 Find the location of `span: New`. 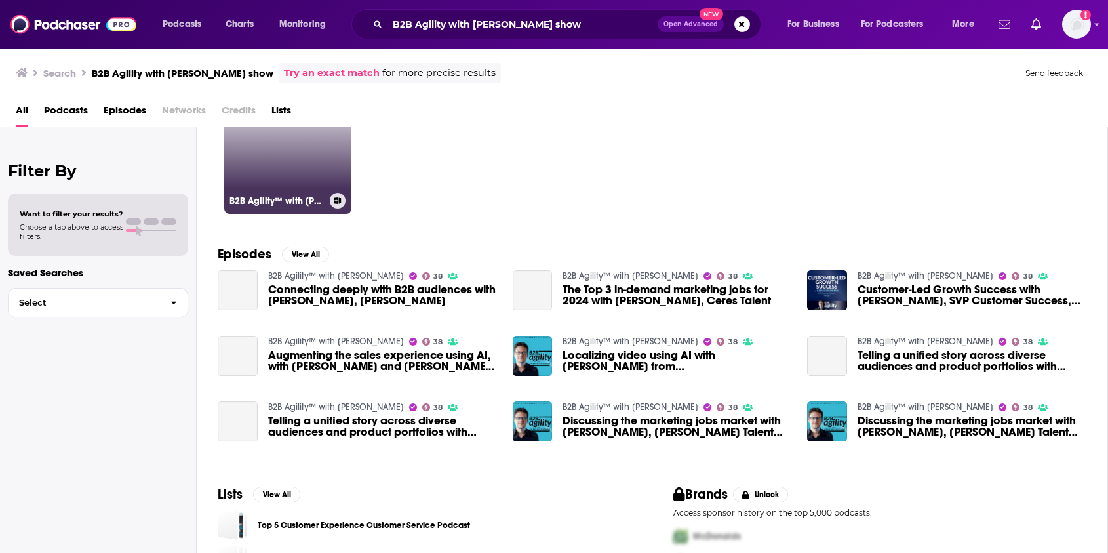

span: New is located at coordinates (712, 14).